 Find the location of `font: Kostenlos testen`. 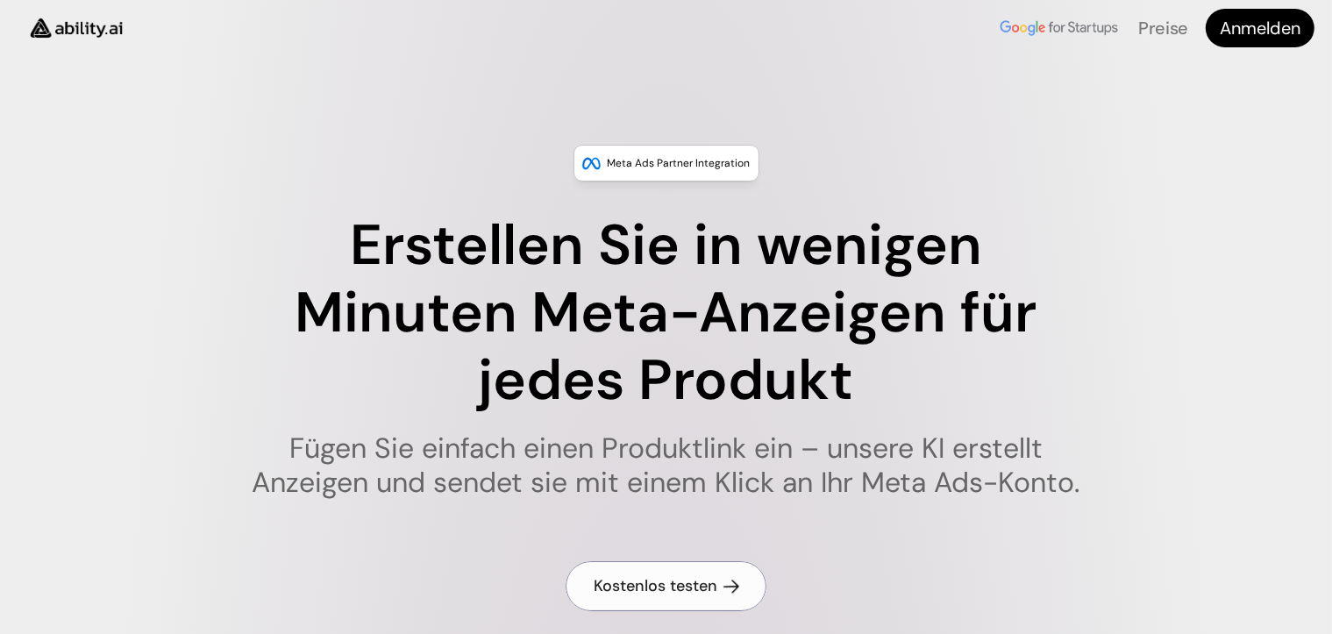

font: Kostenlos testen is located at coordinates (655, 586).